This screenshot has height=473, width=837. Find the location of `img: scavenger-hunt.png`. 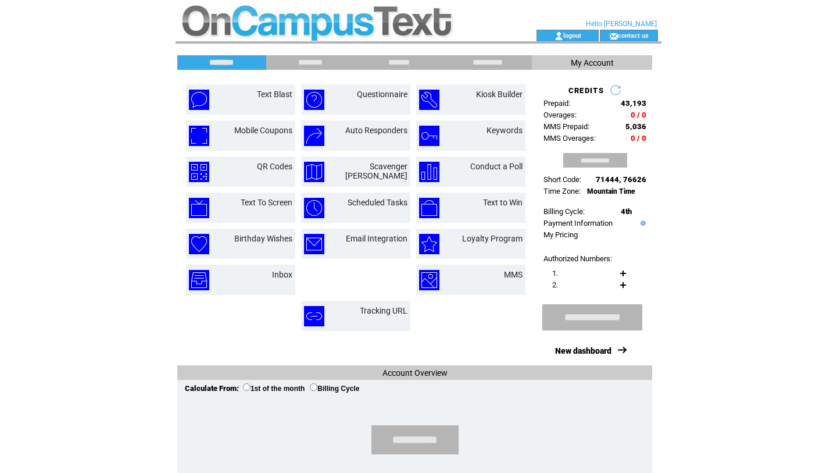

img: scavenger-hunt.png is located at coordinates (314, 172).